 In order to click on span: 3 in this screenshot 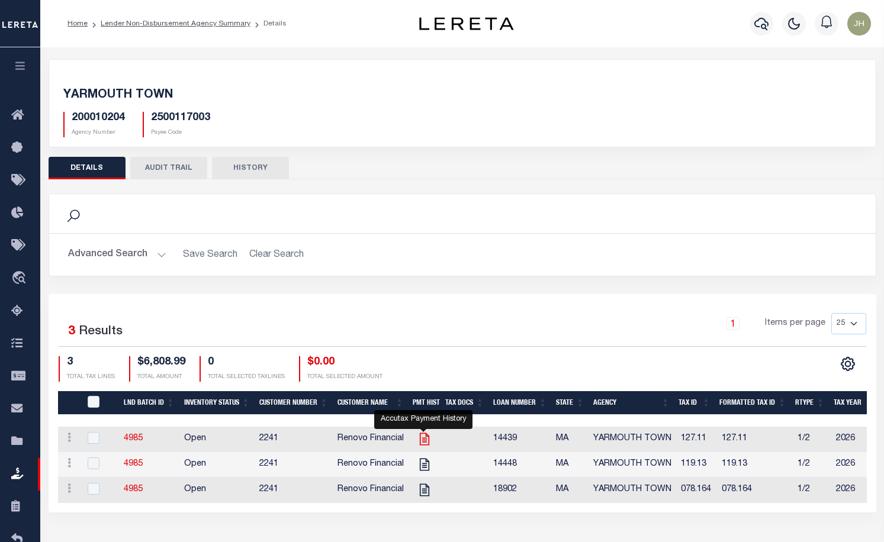, I will do `click(72, 332)`.